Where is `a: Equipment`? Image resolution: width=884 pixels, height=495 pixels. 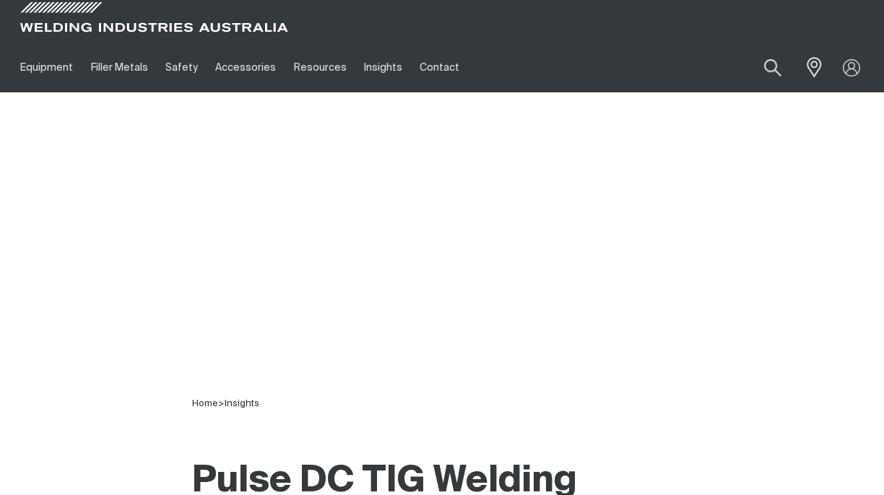
a: Equipment is located at coordinates (46, 67).